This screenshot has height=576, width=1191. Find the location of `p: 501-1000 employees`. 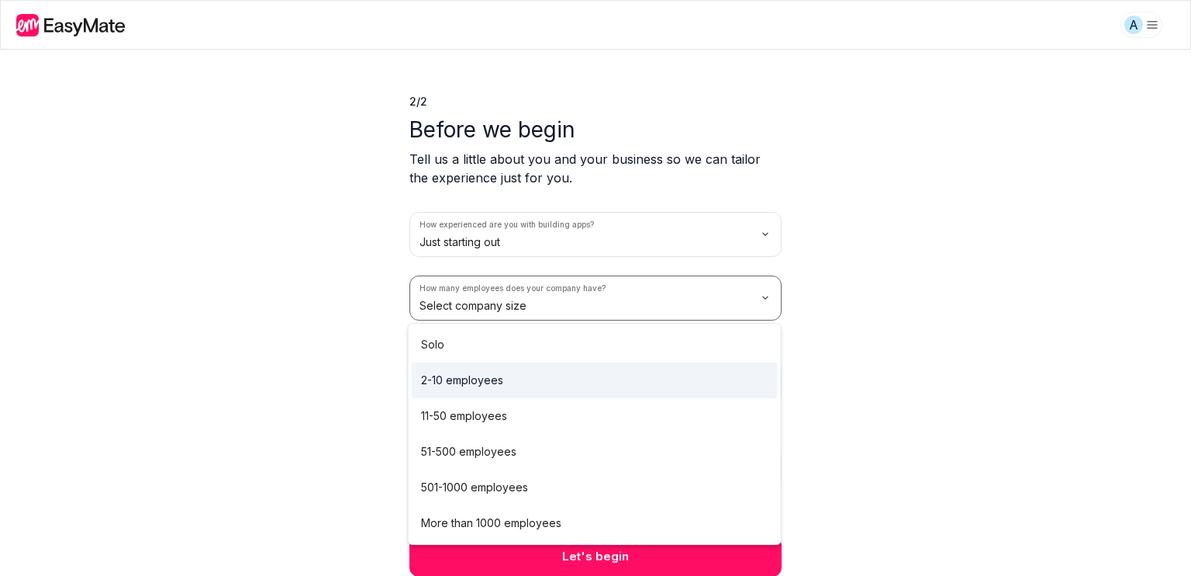

p: 501-1000 employees is located at coordinates (475, 487).